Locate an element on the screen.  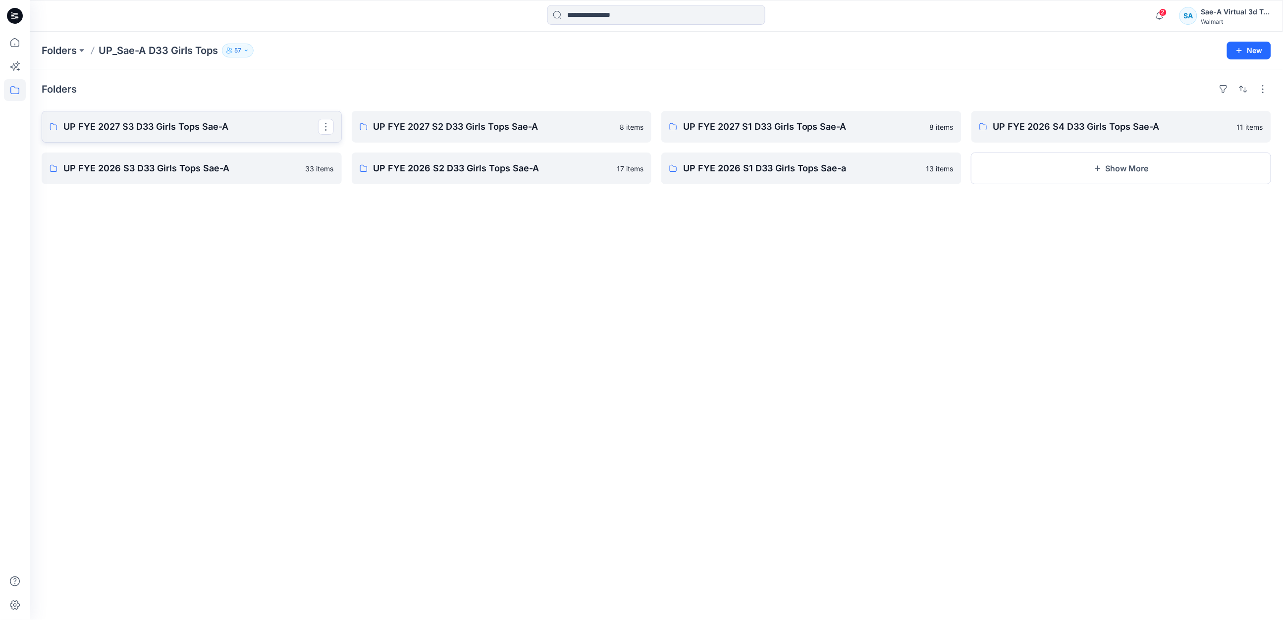
div: SA is located at coordinates (1188, 16).